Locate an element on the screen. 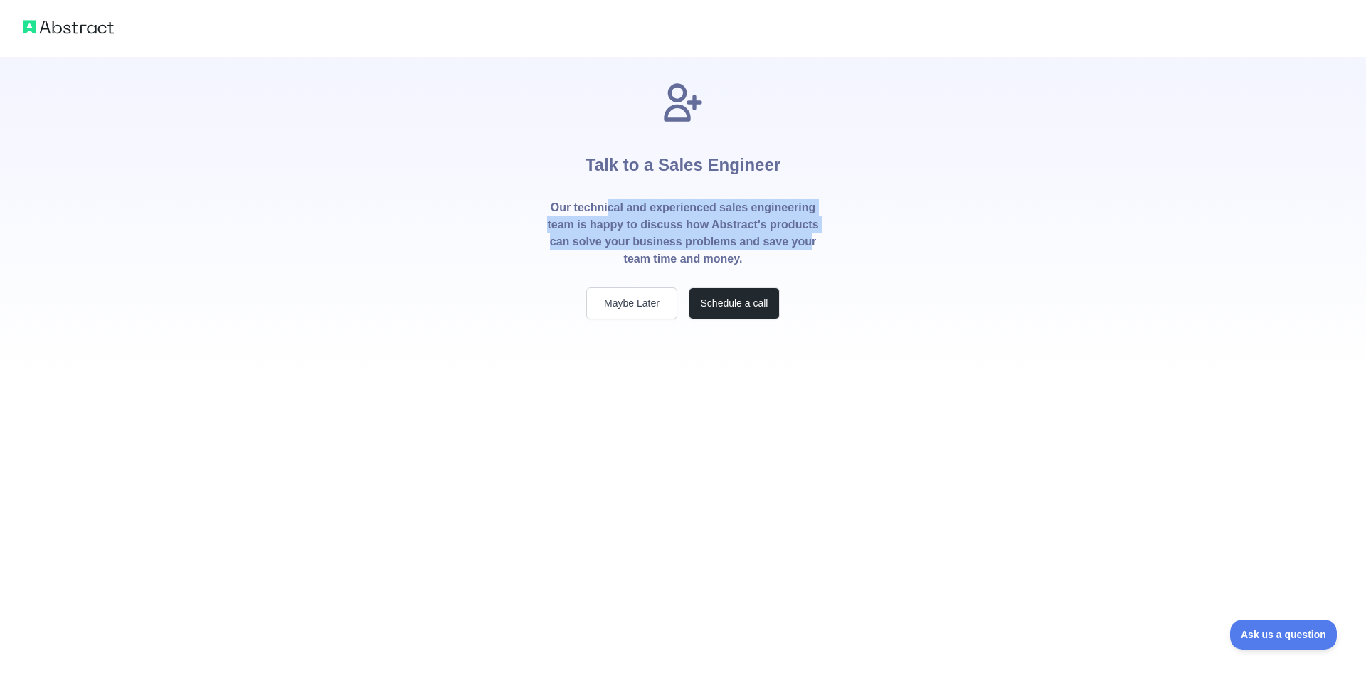 This screenshot has height=678, width=1366. img: Abstract logo is located at coordinates (68, 27).